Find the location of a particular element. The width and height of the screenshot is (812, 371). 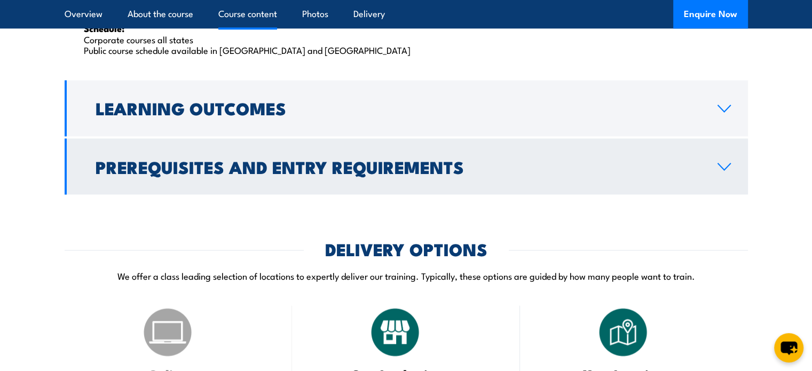

a: Prerequisites and Entry Requirements is located at coordinates (406, 166).